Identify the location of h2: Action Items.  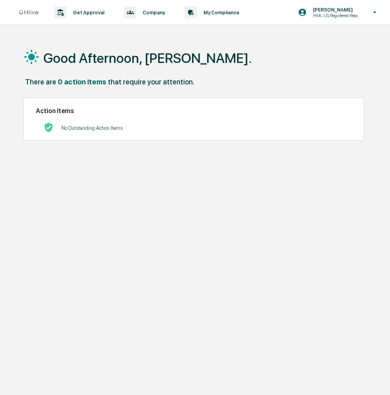
(194, 111).